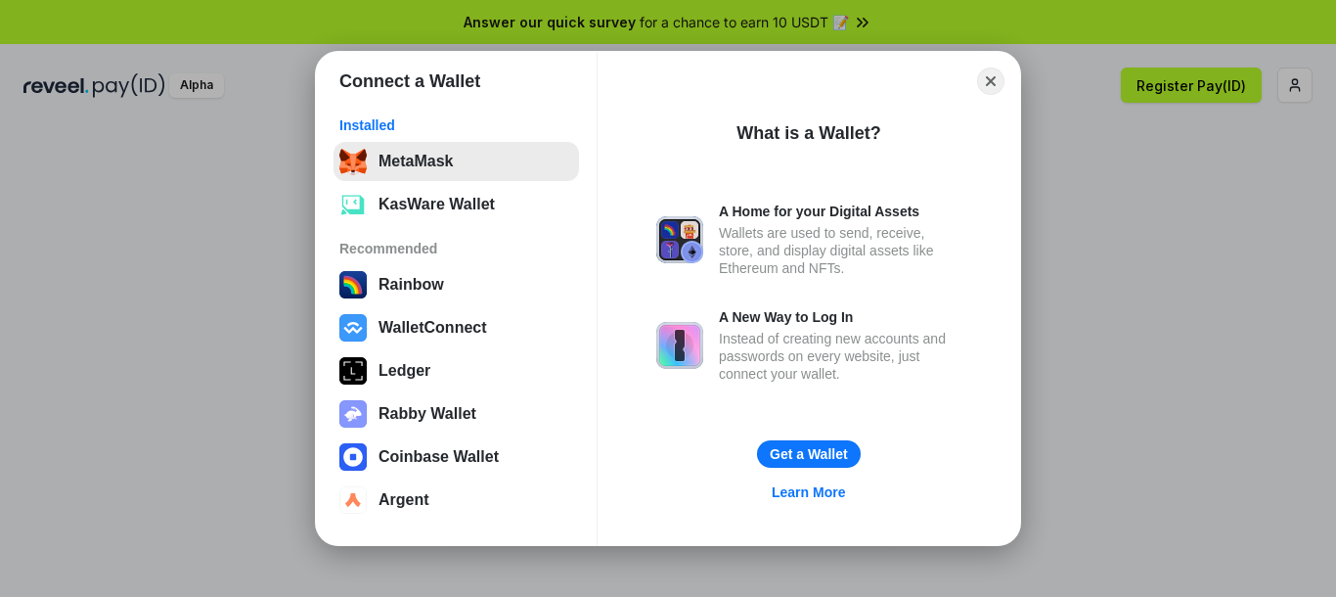 The height and width of the screenshot is (597, 1336). What do you see at coordinates (456, 125) in the screenshot?
I see `div: Installed` at bounding box center [456, 125].